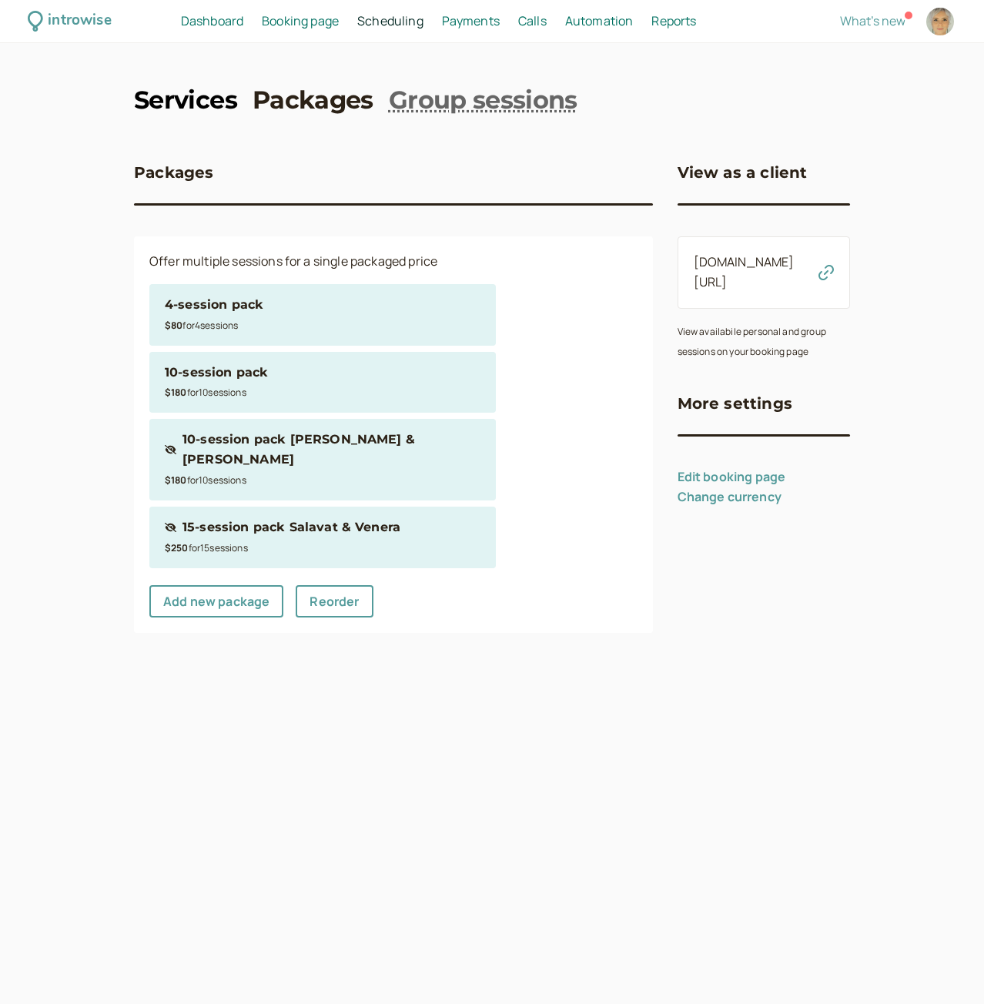 The width and height of the screenshot is (984, 1004). Describe the element at coordinates (334, 601) in the screenshot. I see `a: Reorder` at that location.